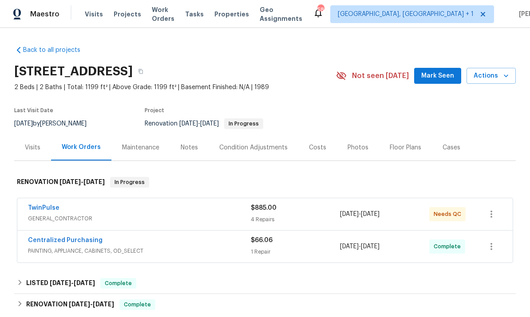 The width and height of the screenshot is (530, 317). I want to click on button: Actions, so click(491, 76).